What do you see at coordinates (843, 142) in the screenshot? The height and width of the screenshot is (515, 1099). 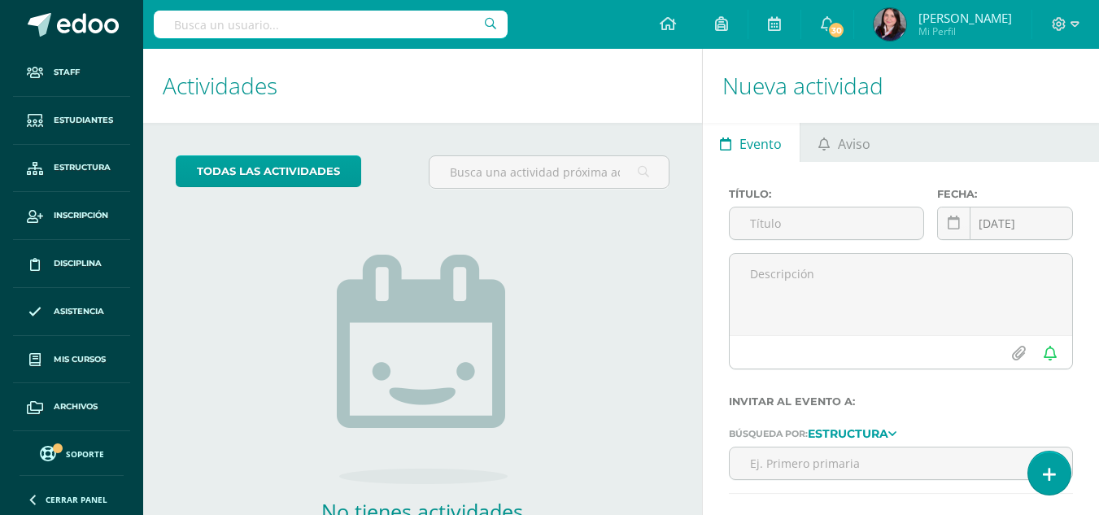 I see `a: Aviso` at bounding box center [843, 142].